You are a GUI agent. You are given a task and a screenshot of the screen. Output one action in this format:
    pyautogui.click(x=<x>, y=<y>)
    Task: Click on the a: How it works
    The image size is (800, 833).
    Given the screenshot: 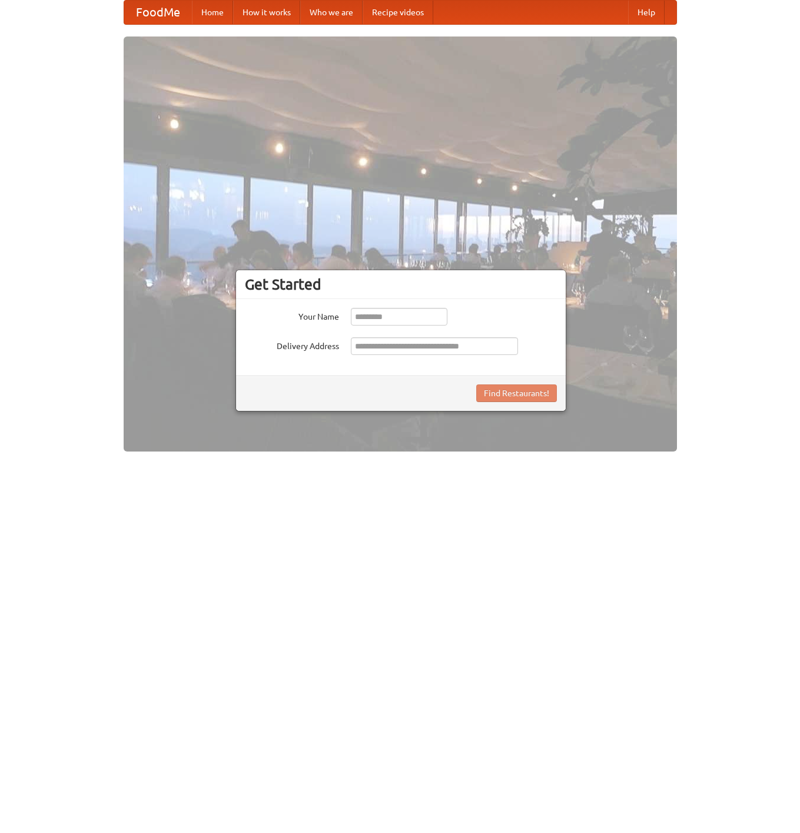 What is the action you would take?
    pyautogui.click(x=267, y=12)
    